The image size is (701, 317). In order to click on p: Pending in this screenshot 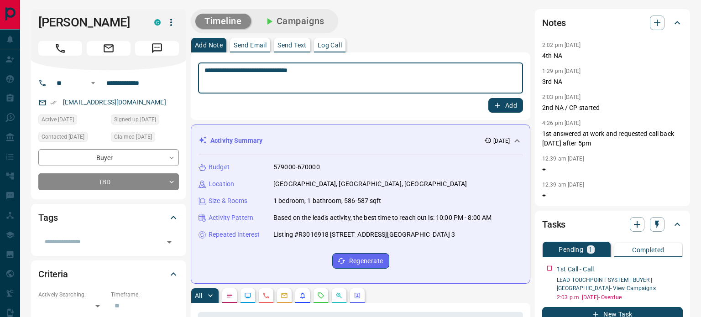, I will do `click(571, 250)`.